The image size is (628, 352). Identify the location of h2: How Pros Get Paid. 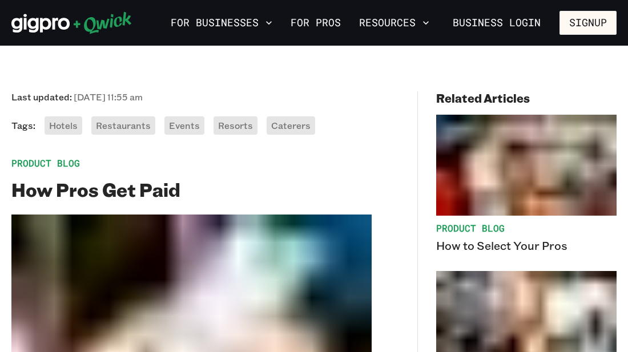
(191, 190).